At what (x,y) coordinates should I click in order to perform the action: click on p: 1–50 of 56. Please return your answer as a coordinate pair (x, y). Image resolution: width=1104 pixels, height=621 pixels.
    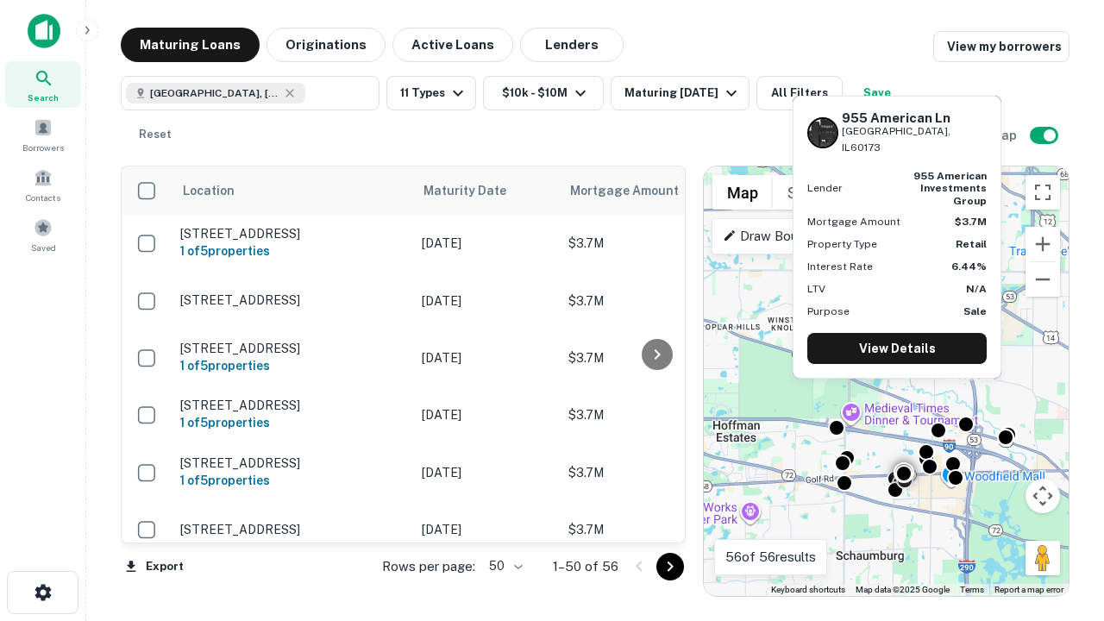
    Looking at the image, I should click on (586, 567).